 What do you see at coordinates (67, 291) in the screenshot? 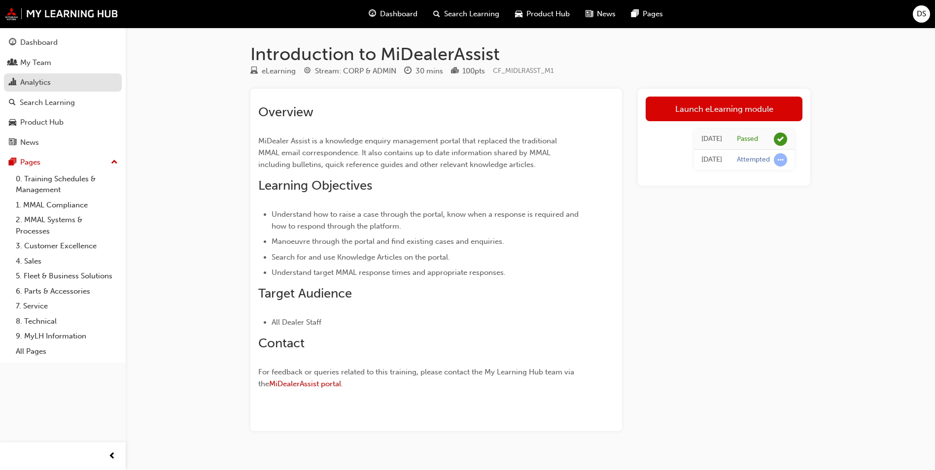
I see `a: 6. Parts & Accessories` at bounding box center [67, 291].